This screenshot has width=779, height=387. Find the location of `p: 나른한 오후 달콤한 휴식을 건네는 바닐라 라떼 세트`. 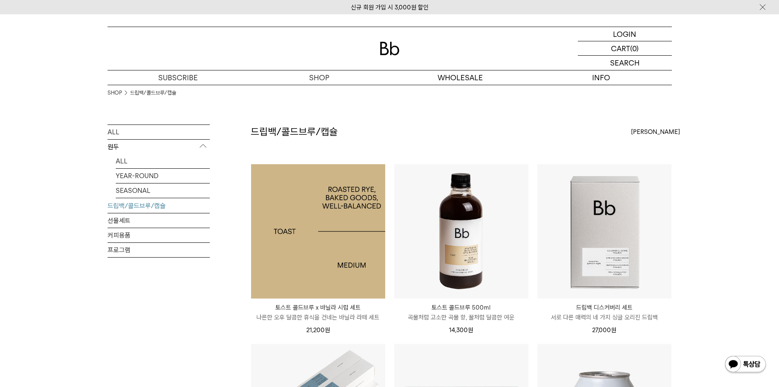

p: 나른한 오후 달콤한 휴식을 건네는 바닐라 라떼 세트 is located at coordinates (318, 317).